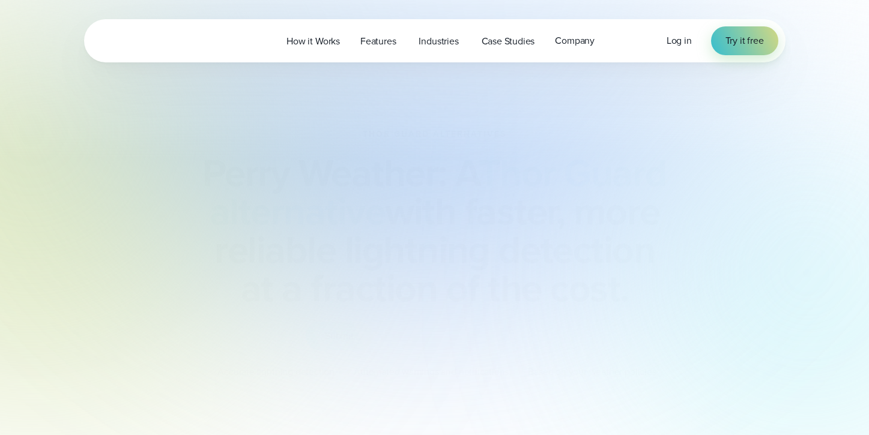 This screenshot has width=869, height=435. What do you see at coordinates (574, 41) in the screenshot?
I see `span: Company` at bounding box center [574, 41].